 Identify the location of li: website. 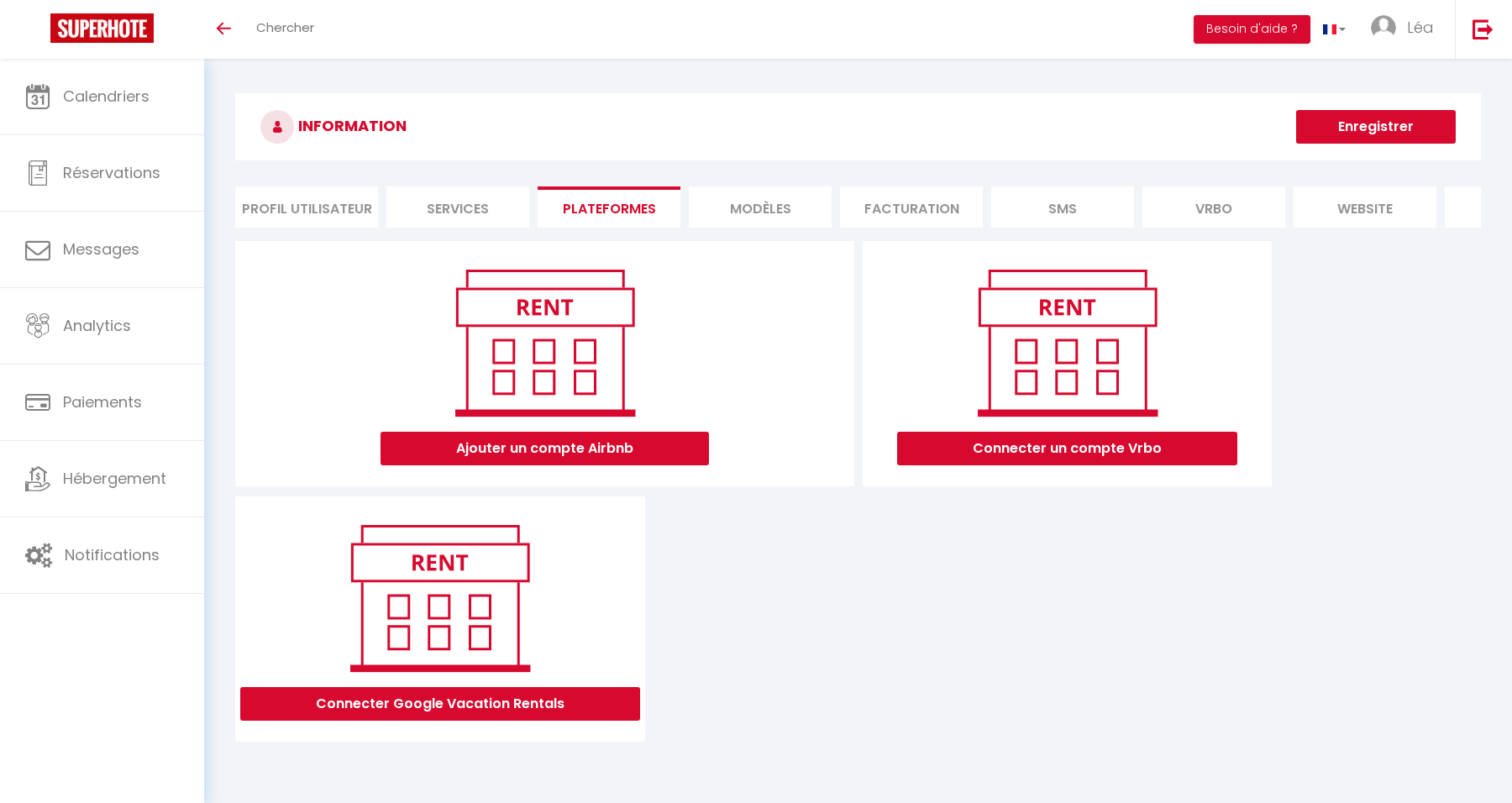
(1366, 207).